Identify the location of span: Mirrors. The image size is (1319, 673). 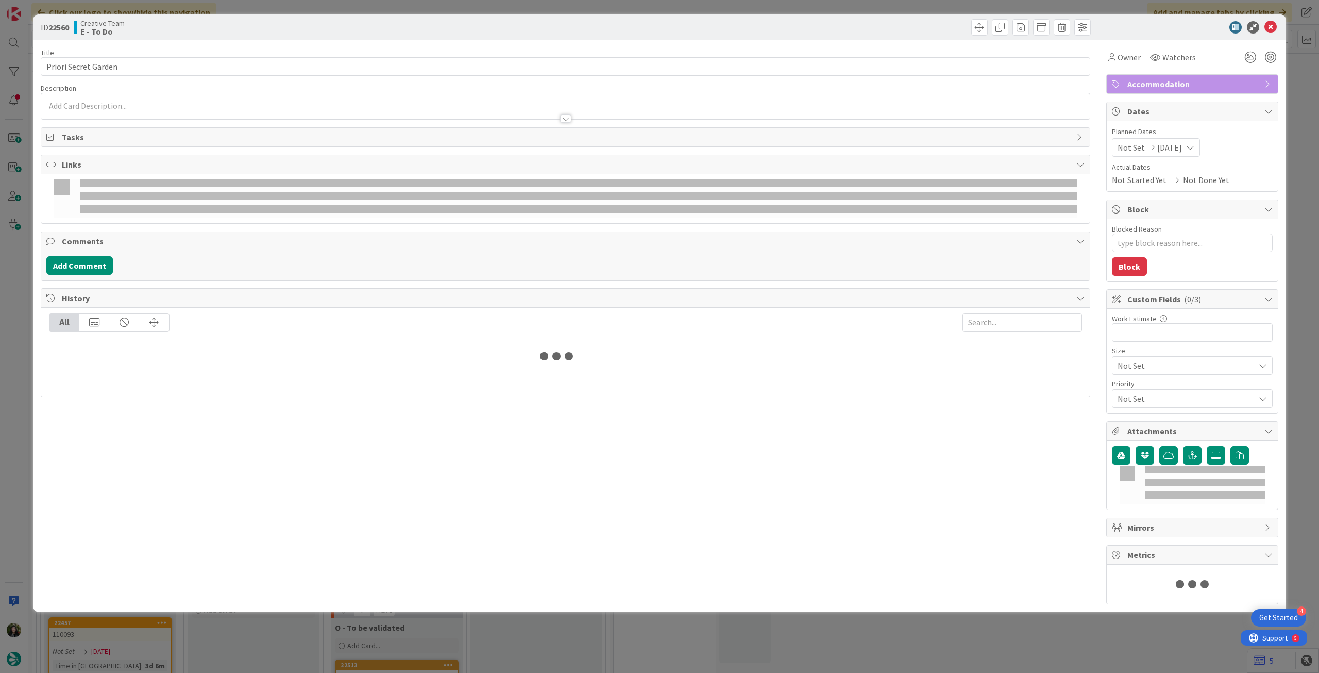
(1194, 527).